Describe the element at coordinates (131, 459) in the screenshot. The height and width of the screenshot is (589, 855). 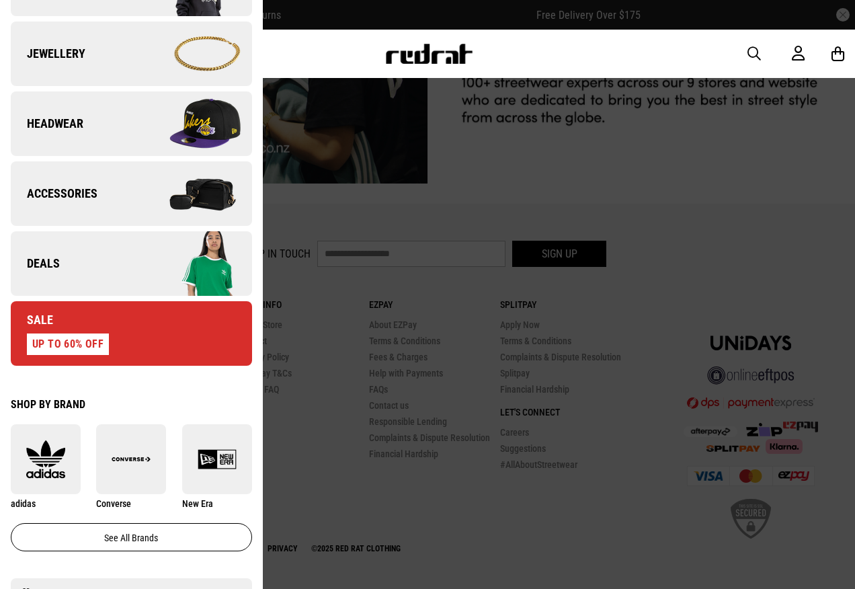
I see `img: Converse` at that location.